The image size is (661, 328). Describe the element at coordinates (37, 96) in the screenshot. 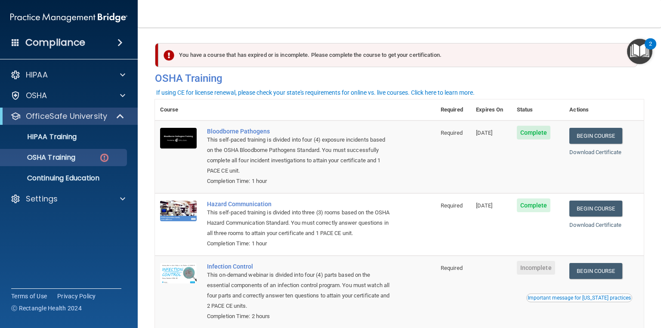

I see `p: OSHA` at that location.